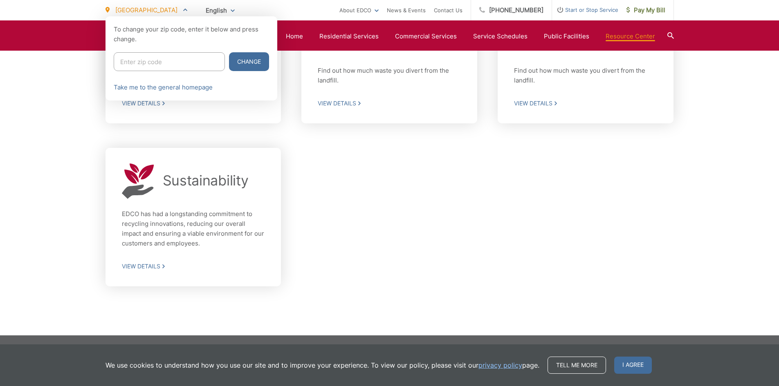 The width and height of the screenshot is (779, 386). What do you see at coordinates (322, 366) in the screenshot?
I see `p: We use cookies to understand how you use our site and to improve your experience. To view our pol...` at bounding box center [322, 366].